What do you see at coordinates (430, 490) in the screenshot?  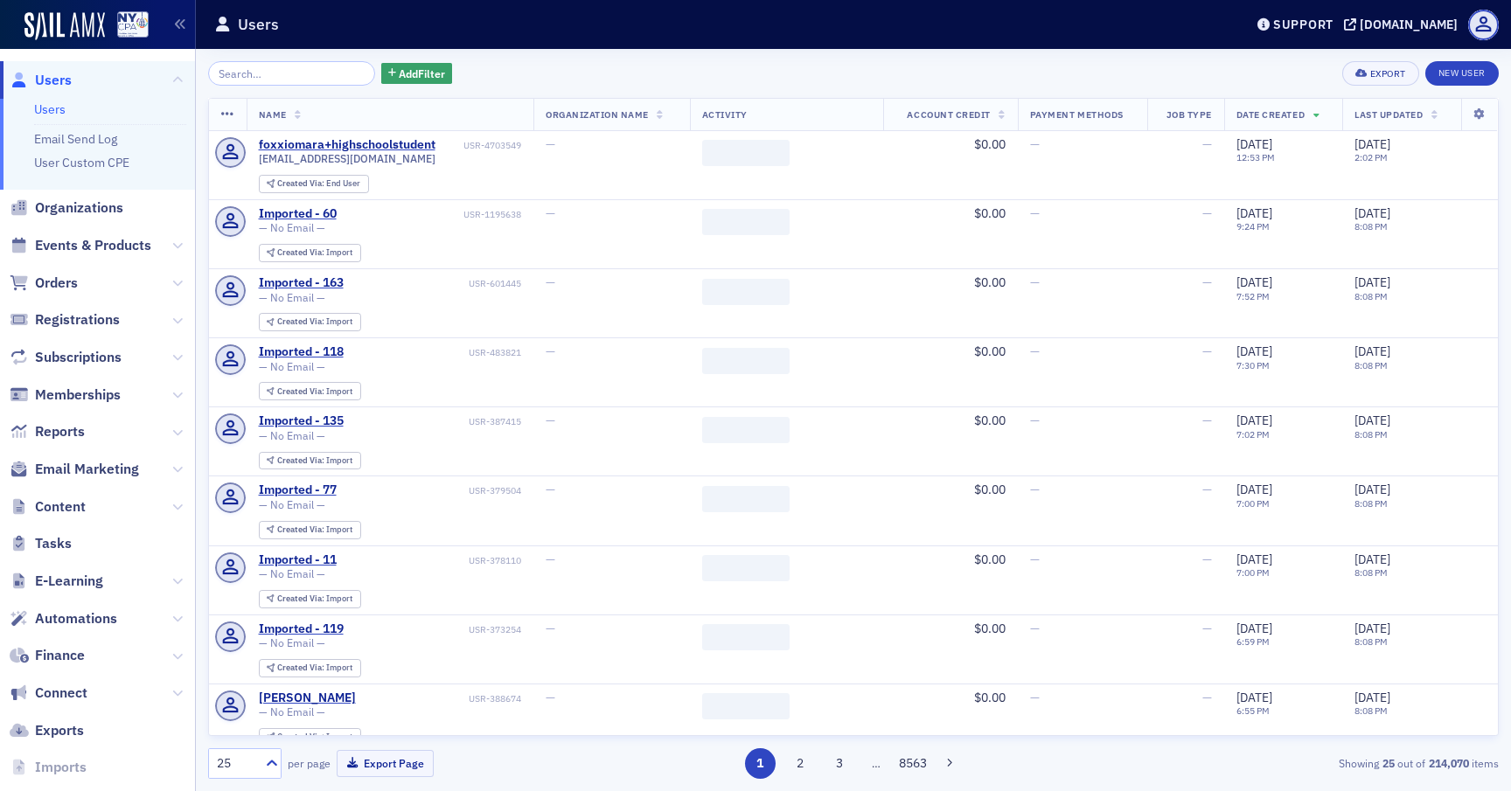 I see `div: USR-379504` at bounding box center [430, 490].